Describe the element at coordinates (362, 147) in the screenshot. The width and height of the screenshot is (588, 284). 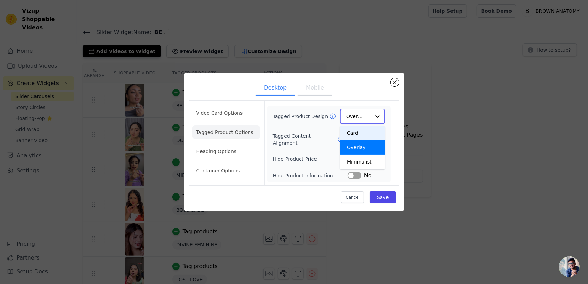
I see `div: Overlay` at that location.